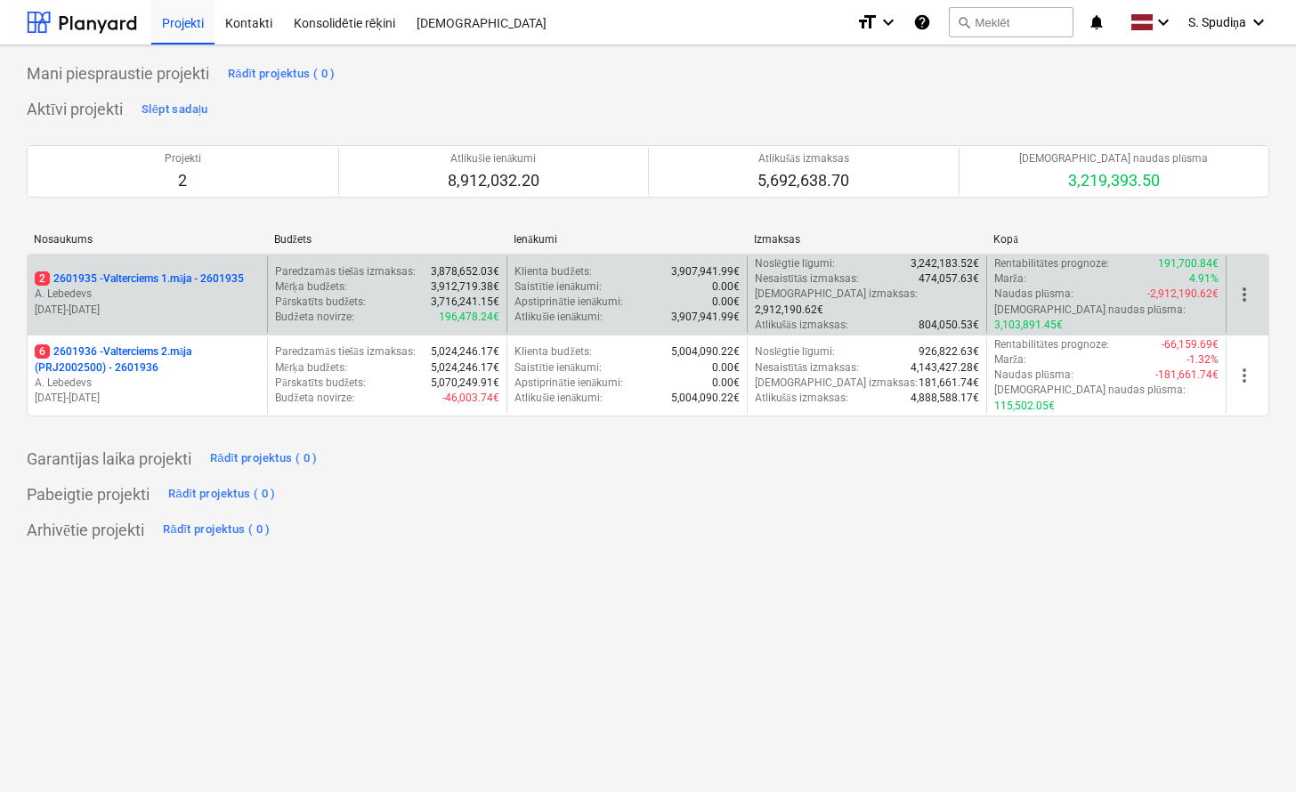 This screenshot has width=1296, height=792. I want to click on i: format_size, so click(867, 22).